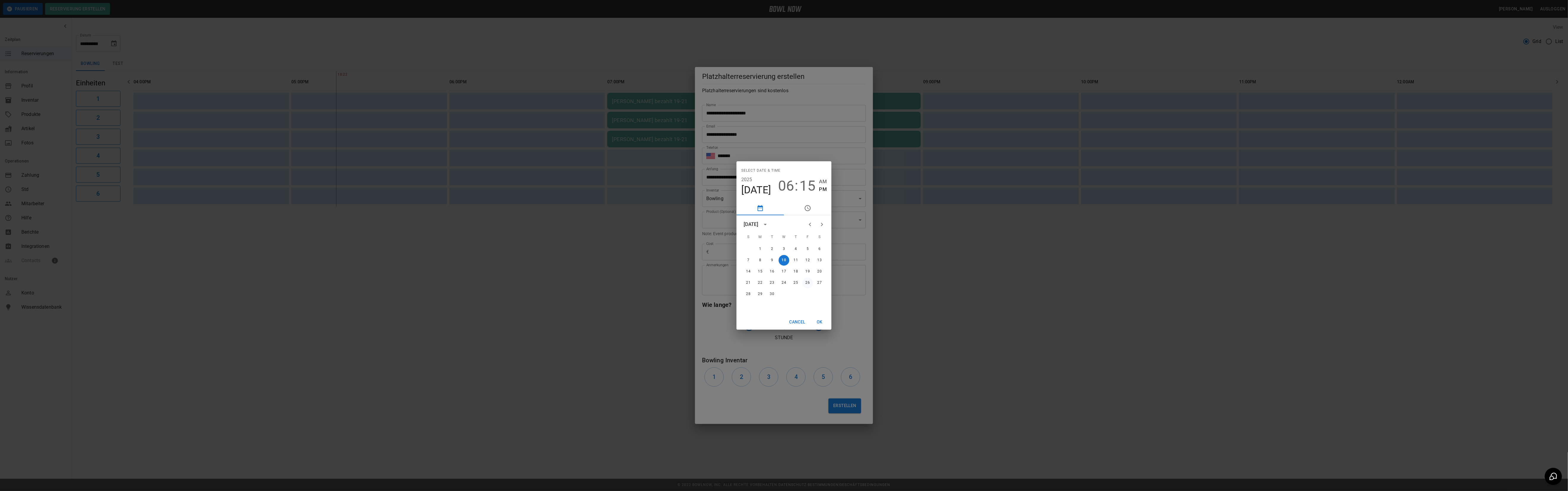 This screenshot has width=1568, height=491. What do you see at coordinates (765, 225) in the screenshot?
I see `button: calendar view is open, switch to year view` at bounding box center [765, 225].